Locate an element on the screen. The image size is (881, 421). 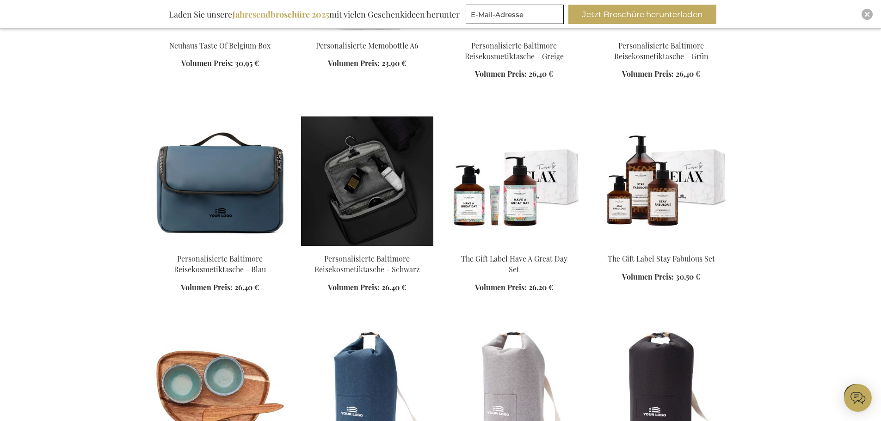
input: E-Mail-Adresse is located at coordinates (515, 14).